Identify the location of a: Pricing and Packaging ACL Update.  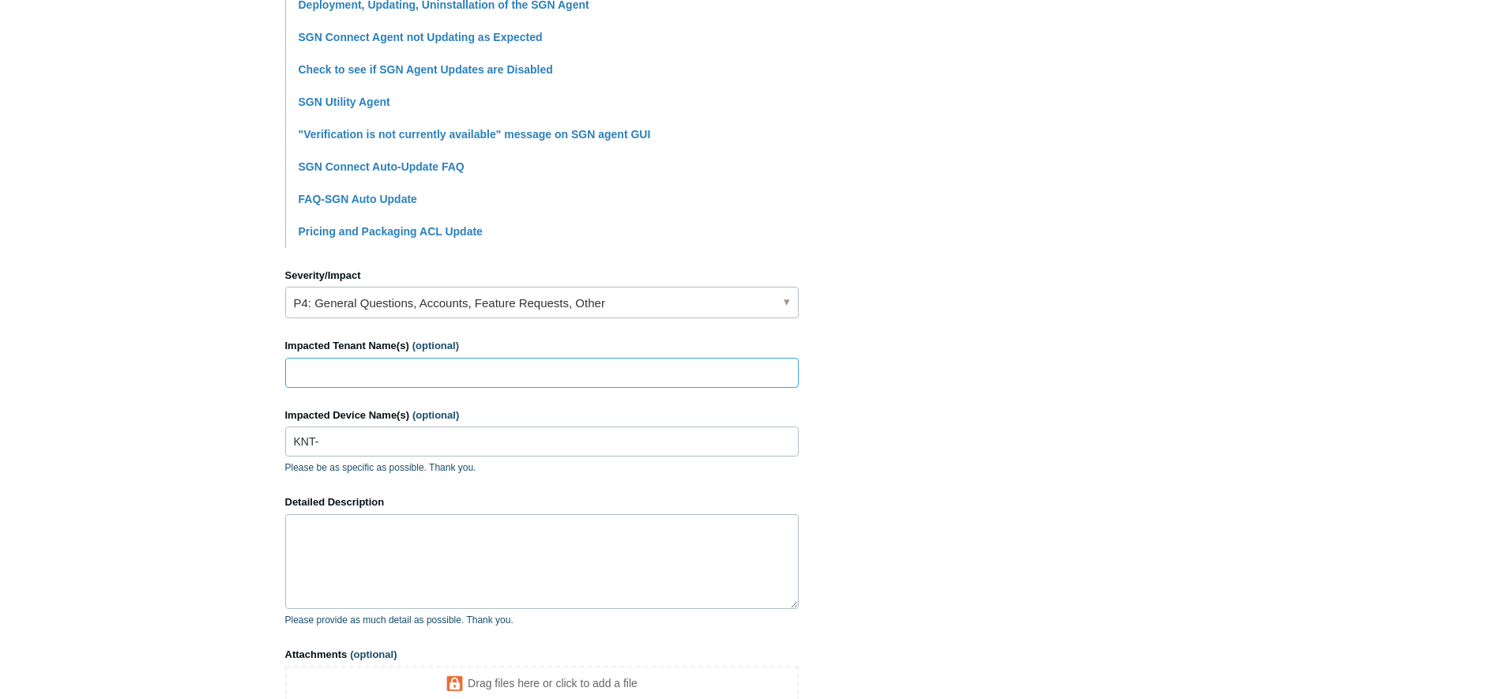
(390, 231).